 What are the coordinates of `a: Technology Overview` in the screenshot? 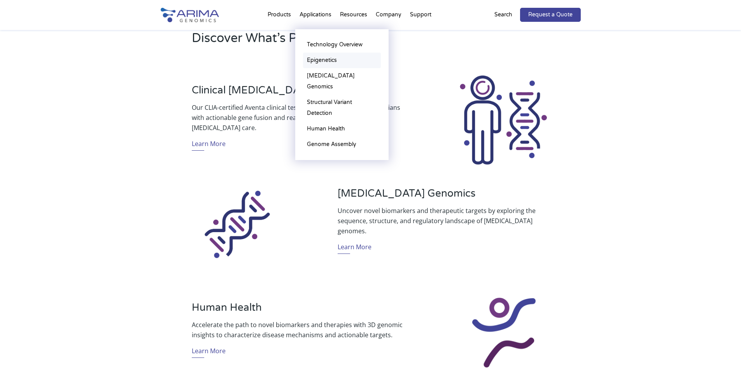 It's located at (342, 45).